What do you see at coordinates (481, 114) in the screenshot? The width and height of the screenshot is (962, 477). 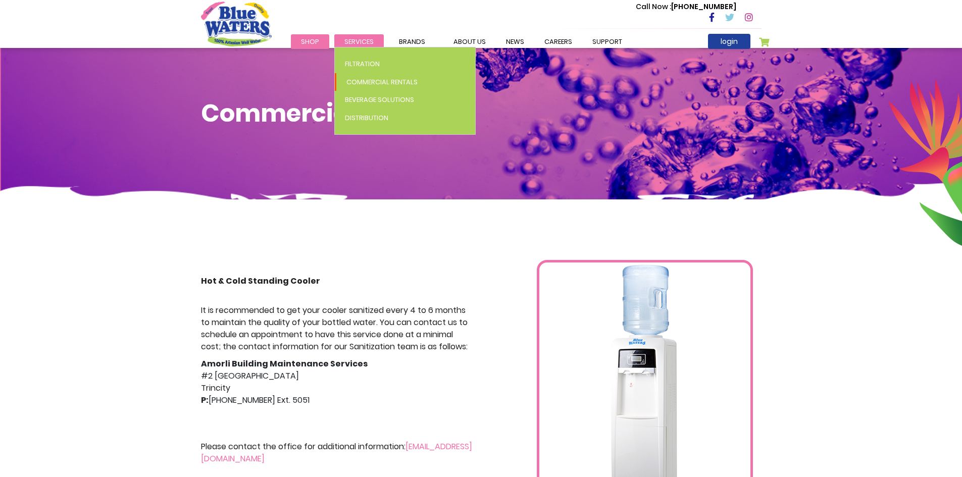 I see `h1: Commercial Rentals` at bounding box center [481, 114].